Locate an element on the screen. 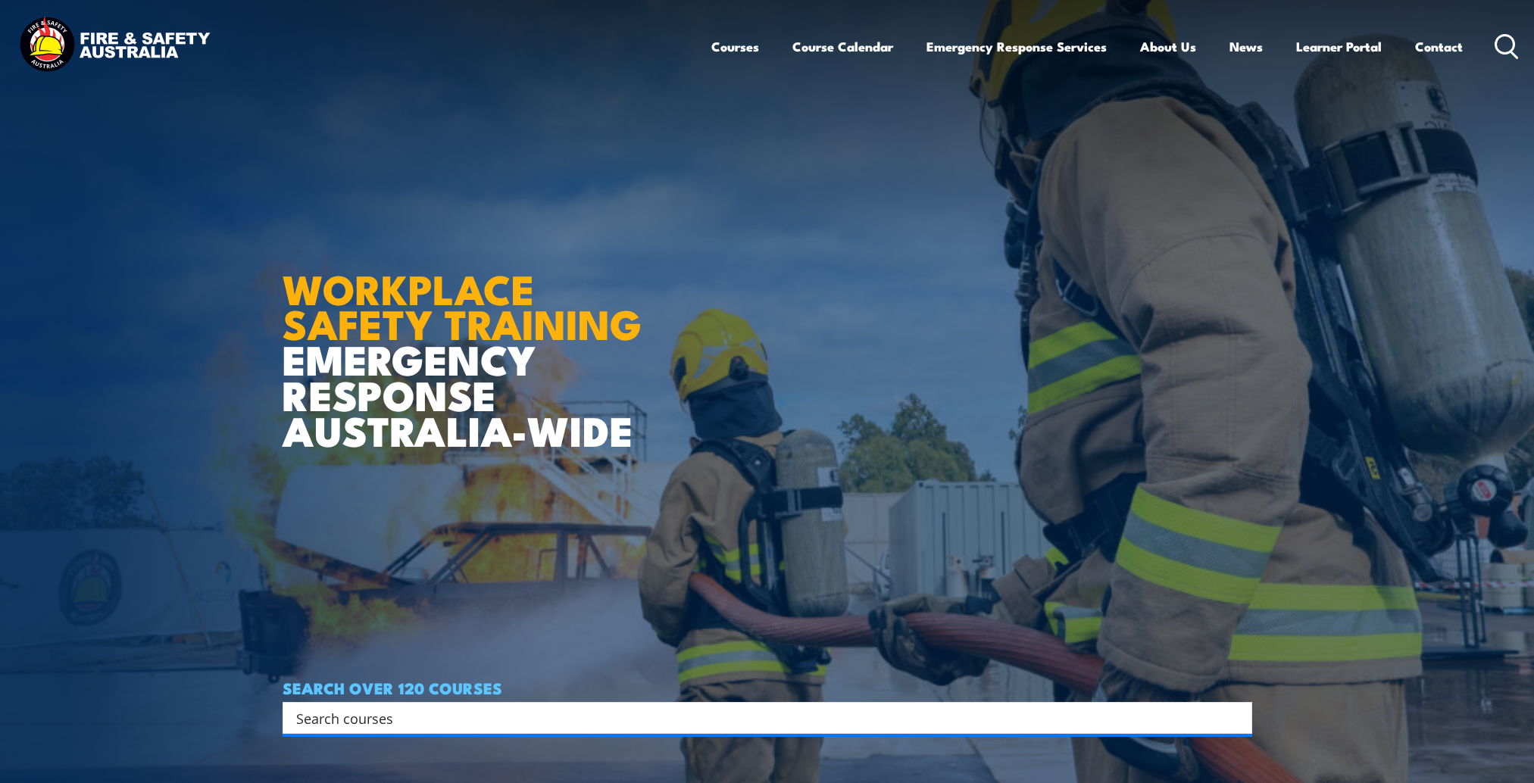 The width and height of the screenshot is (1534, 783). a: Course Calendar is located at coordinates (842, 46).